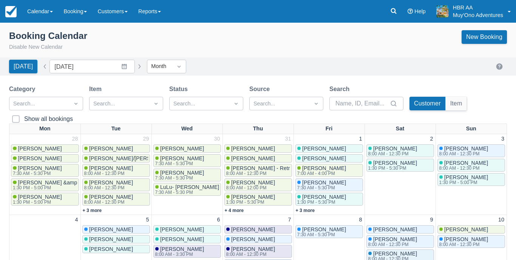  Describe the element at coordinates (36, 47) in the screenshot. I see `button: Disable New Calendar` at that location.